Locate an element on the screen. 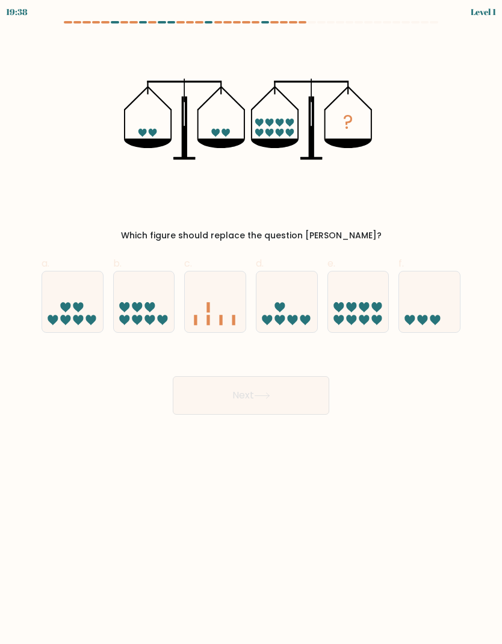 The width and height of the screenshot is (502, 644). span: f. is located at coordinates (401, 263).